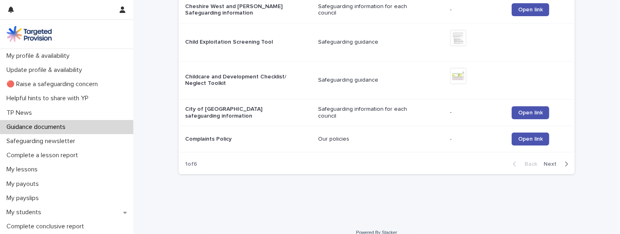 The height and width of the screenshot is (234, 620). What do you see at coordinates (54, 84) in the screenshot?
I see `p: 🔴 Raise a safeguarding concern` at bounding box center [54, 84].